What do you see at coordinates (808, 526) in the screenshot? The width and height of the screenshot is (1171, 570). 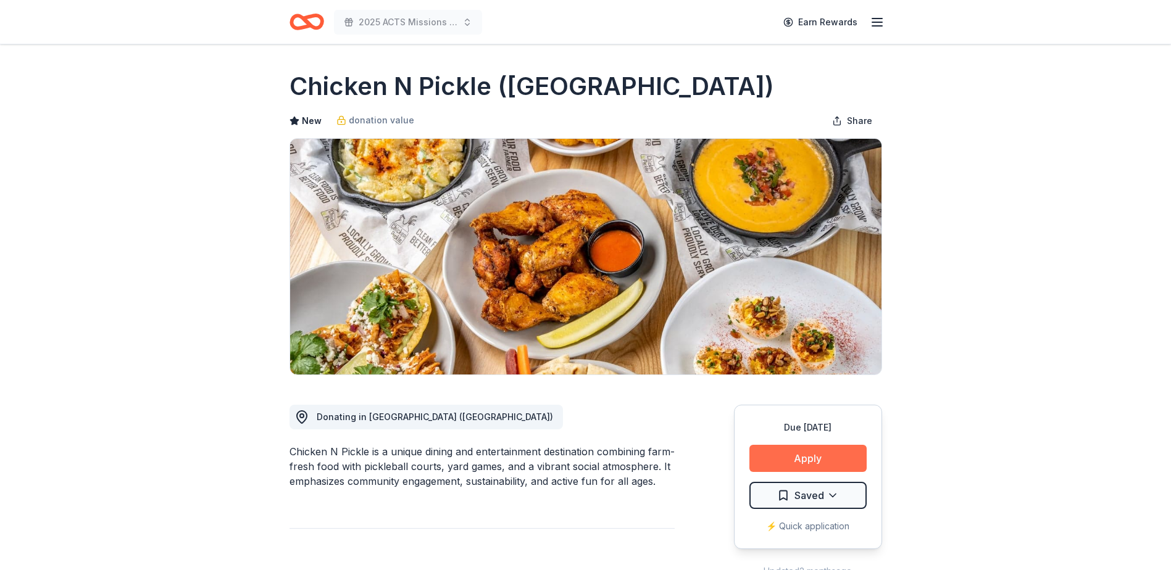 I see `div: ⚡️ Quick application` at bounding box center [808, 526].